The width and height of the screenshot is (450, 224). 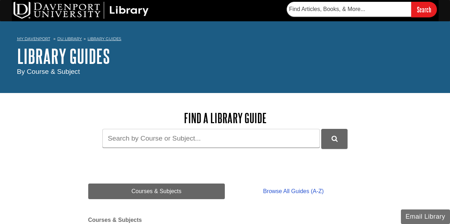 I want to click on input: Find Articles, Books, & More..., so click(x=349, y=9).